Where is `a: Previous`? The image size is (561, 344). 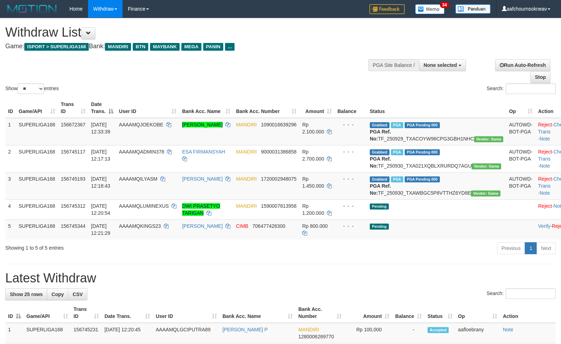
a: Previous is located at coordinates (511, 248).